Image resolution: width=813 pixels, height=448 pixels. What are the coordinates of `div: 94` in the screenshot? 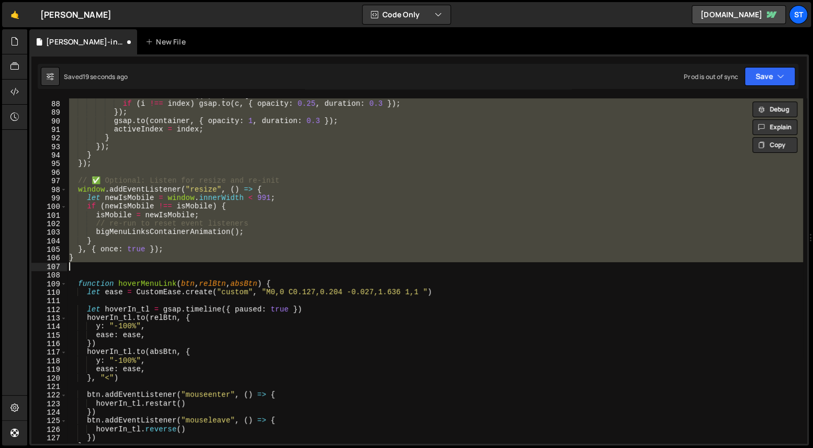 It's located at (49, 155).